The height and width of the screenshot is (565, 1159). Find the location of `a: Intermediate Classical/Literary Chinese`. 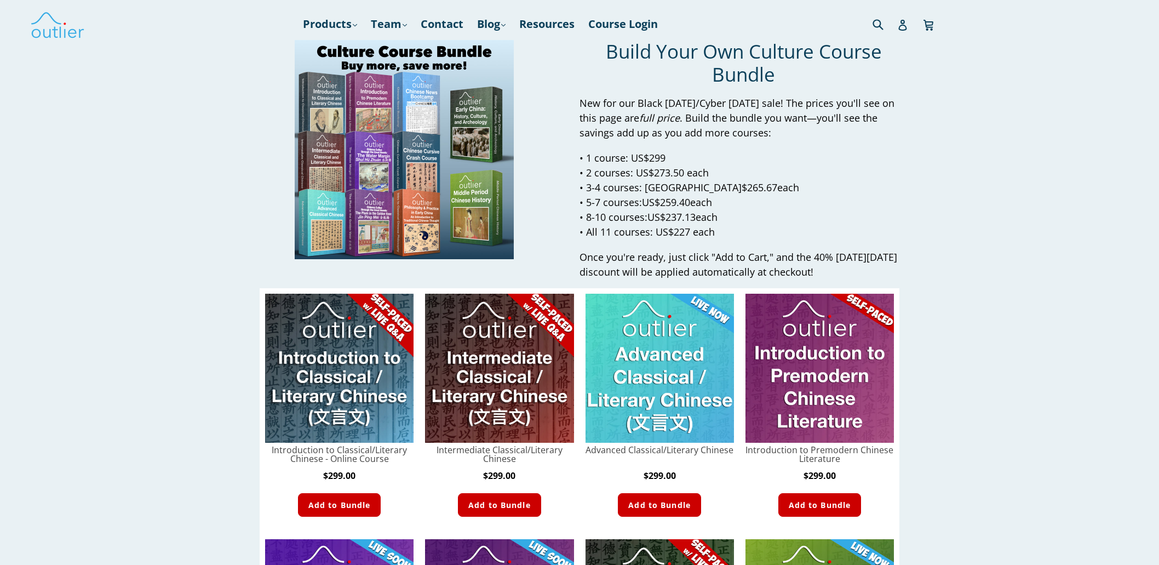

a: Intermediate Classical/Literary Chinese is located at coordinates (499, 454).